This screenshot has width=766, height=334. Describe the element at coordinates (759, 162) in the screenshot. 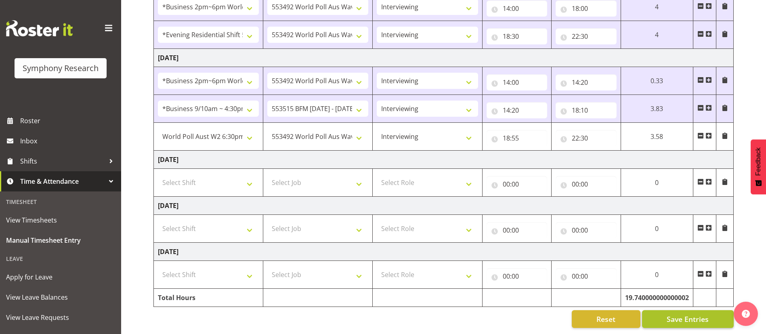

I see `span: Feedback` at that location.